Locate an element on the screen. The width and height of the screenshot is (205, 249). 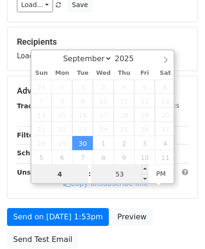
span: October 9, 2025 is located at coordinates (124, 157).